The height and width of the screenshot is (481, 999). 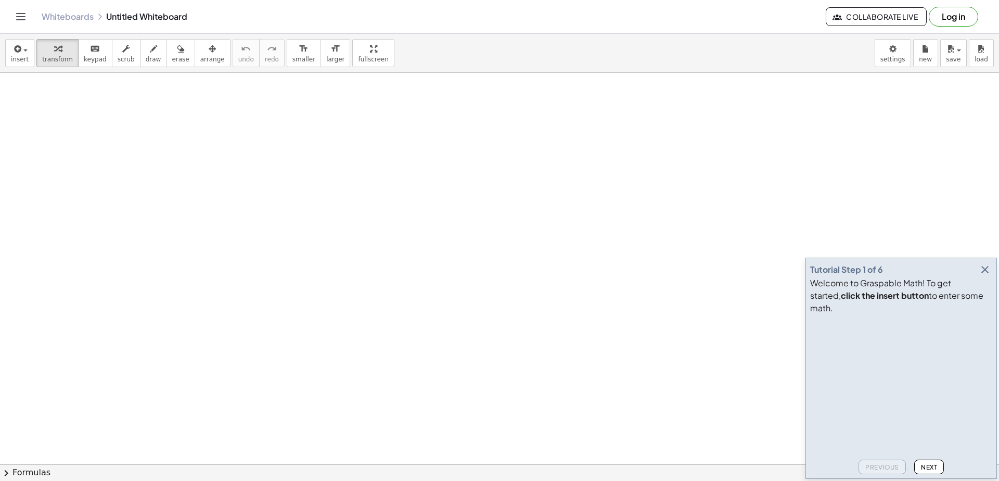 I want to click on span: draw, so click(x=154, y=59).